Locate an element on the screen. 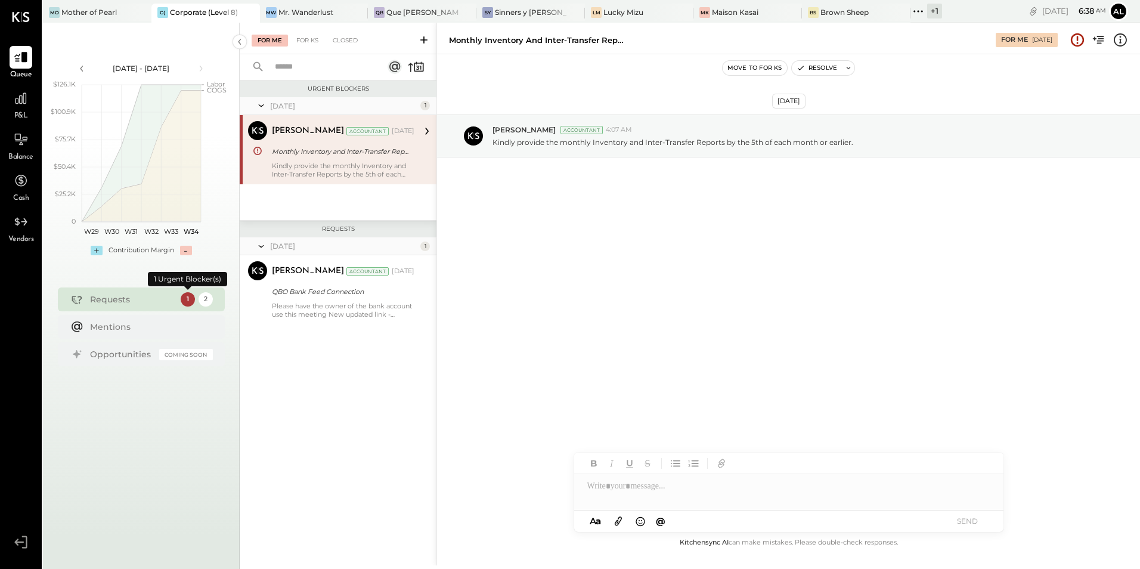 This screenshot has height=569, width=1140. div: LM is located at coordinates (596, 13).